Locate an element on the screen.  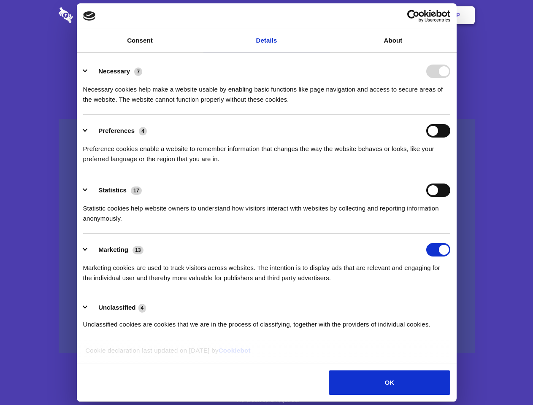
img: logo is located at coordinates (90, 16).